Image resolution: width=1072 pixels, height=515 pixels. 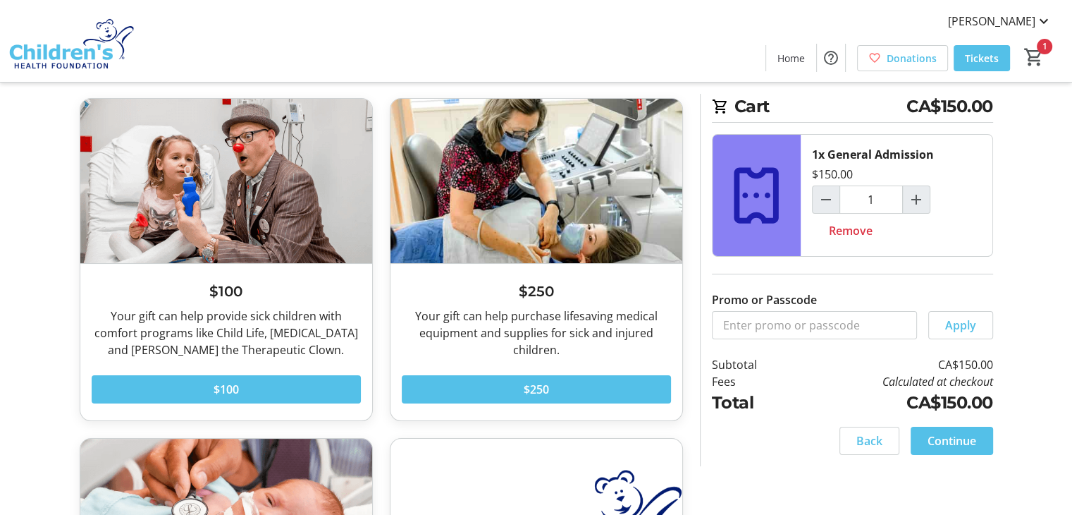 I want to click on button: Increment by one, so click(x=916, y=199).